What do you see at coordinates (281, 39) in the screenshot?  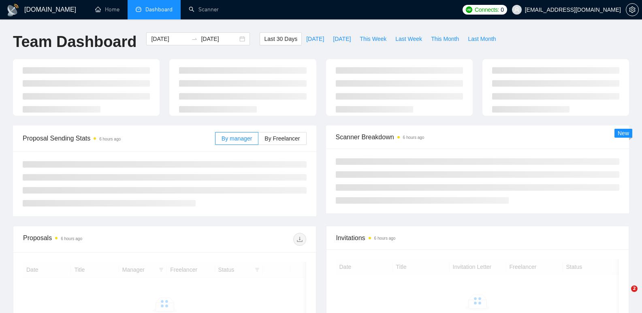 I see `button: Last 30 Days` at bounding box center [281, 39].